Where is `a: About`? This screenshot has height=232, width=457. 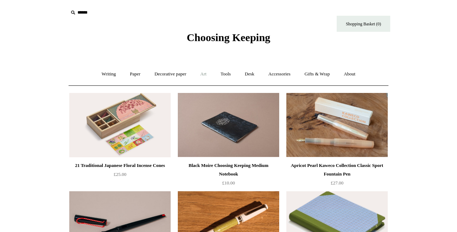
a: About is located at coordinates (349, 74).